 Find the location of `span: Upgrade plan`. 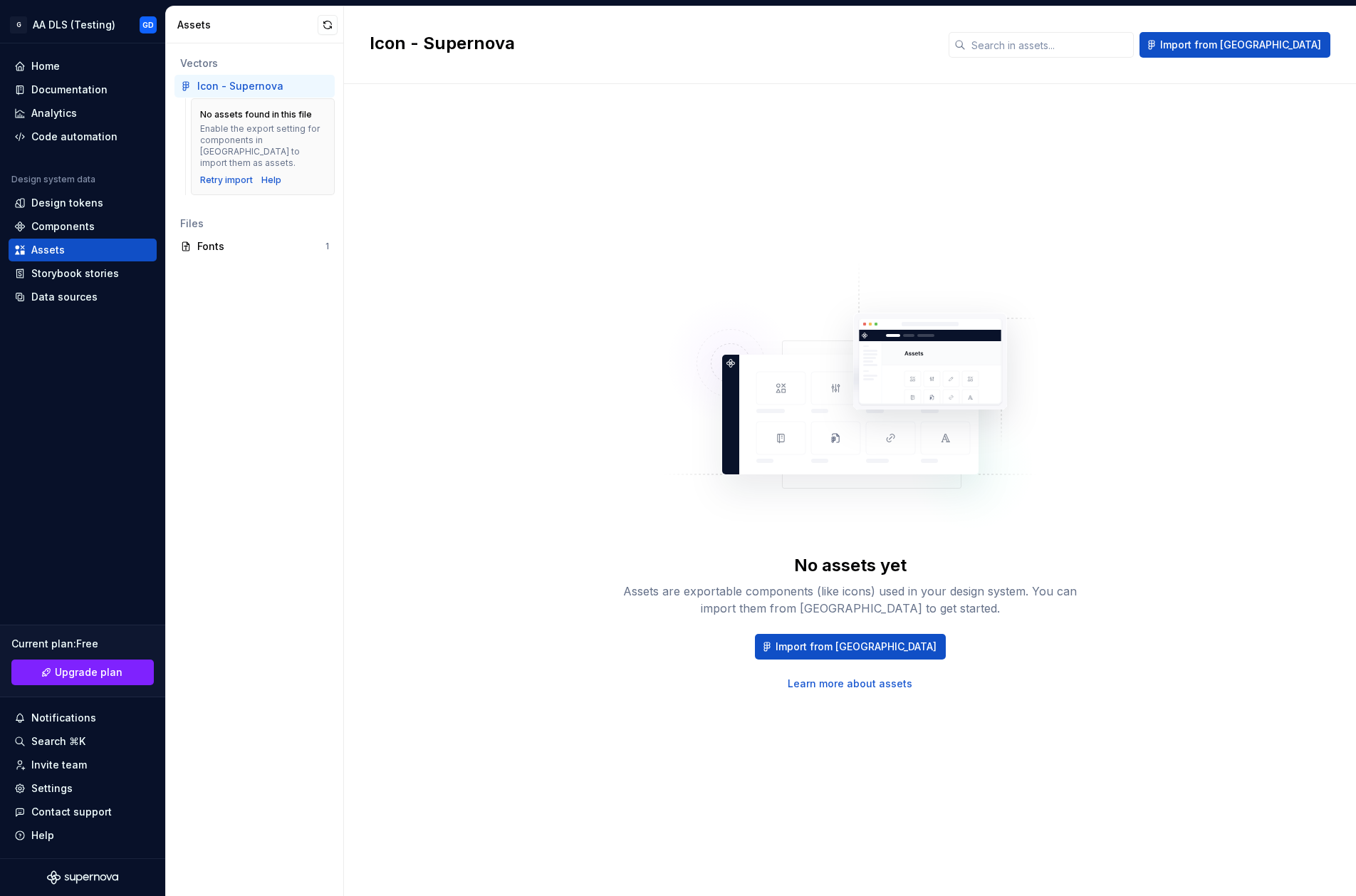

span: Upgrade plan is located at coordinates (89, 673).